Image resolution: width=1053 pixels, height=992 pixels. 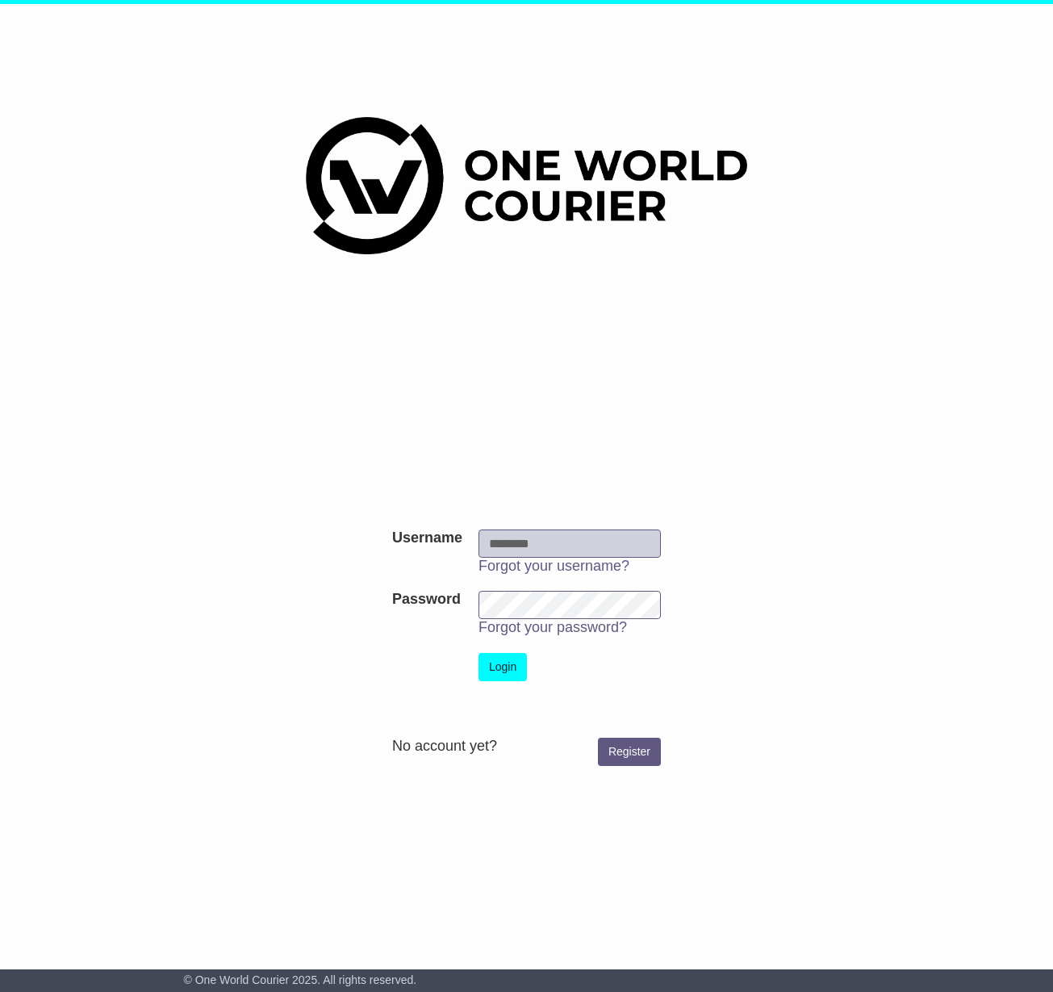 What do you see at coordinates (554, 566) in the screenshot?
I see `a: Forgot your username?` at bounding box center [554, 566].